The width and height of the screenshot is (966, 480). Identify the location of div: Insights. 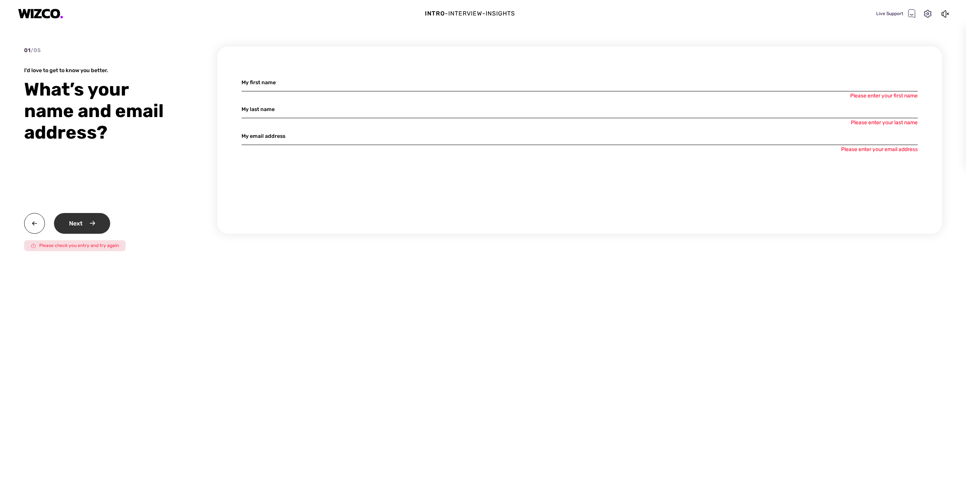
(500, 14).